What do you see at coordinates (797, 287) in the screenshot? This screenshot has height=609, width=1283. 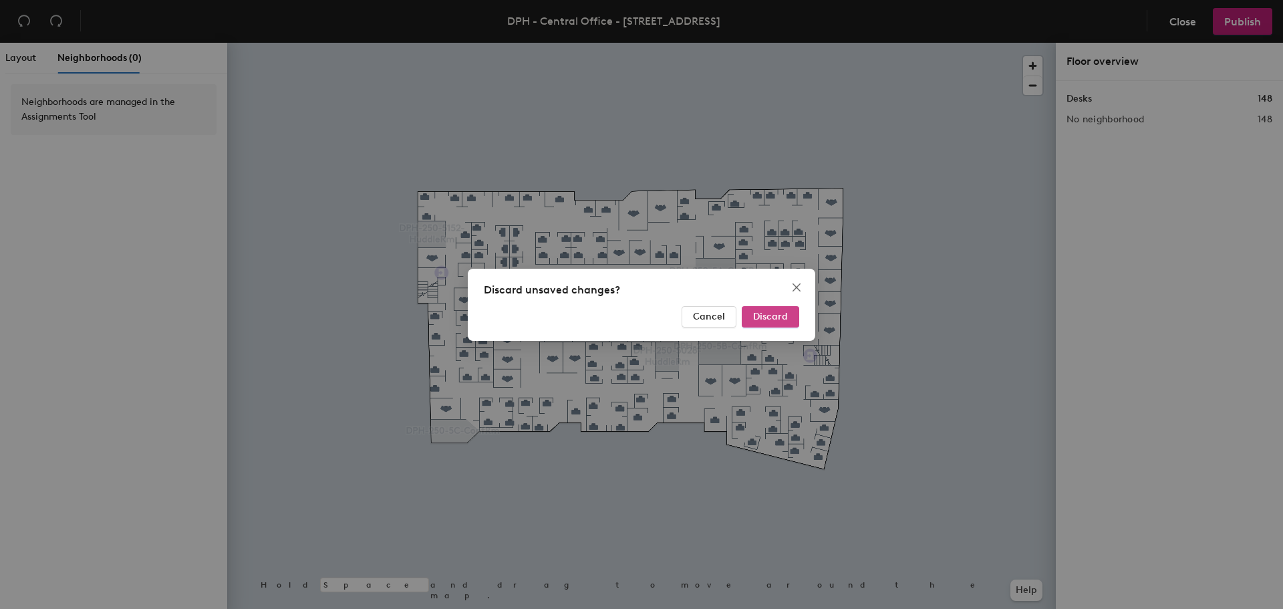 I see `span: close` at bounding box center [797, 287].